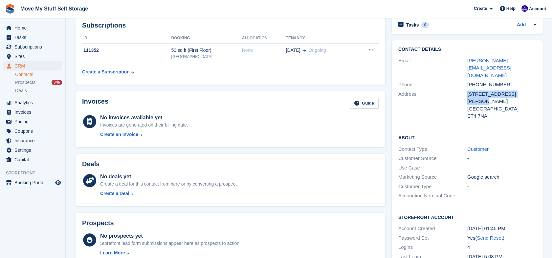  Describe the element at coordinates (433, 177) in the screenshot. I see `div: Marketing Source` at that location.